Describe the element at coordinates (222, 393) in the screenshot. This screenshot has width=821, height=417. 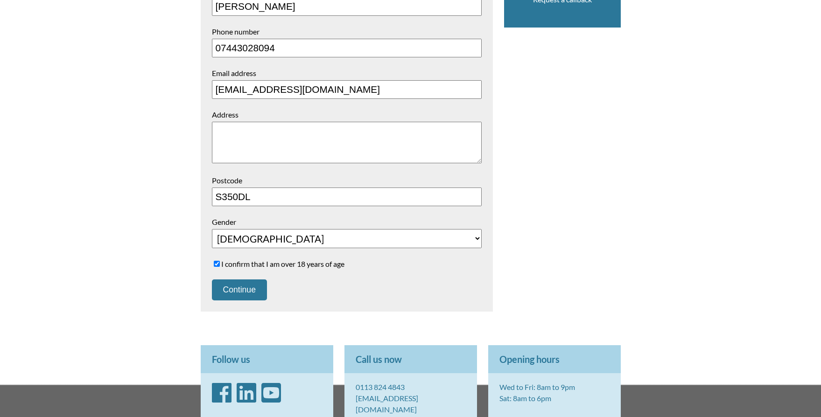
I see `i: Facebook` at that location.